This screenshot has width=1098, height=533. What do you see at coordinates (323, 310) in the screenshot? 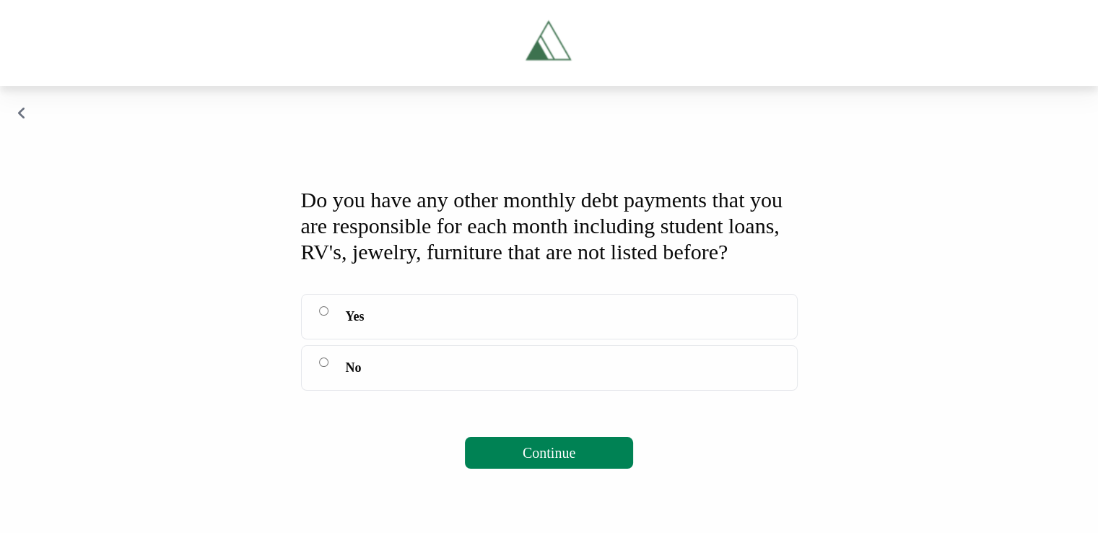
I see `input: Yes` at bounding box center [323, 310].